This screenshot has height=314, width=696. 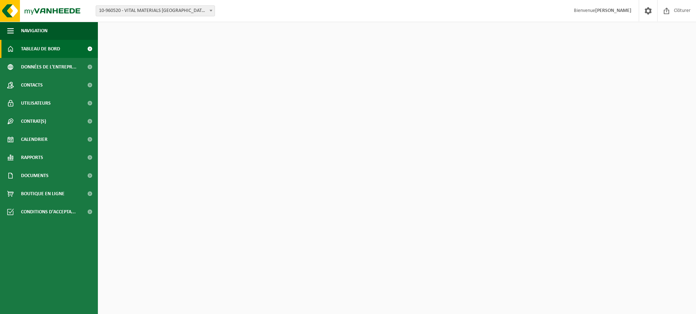 I want to click on span: Contrat(s), so click(x=33, y=121).